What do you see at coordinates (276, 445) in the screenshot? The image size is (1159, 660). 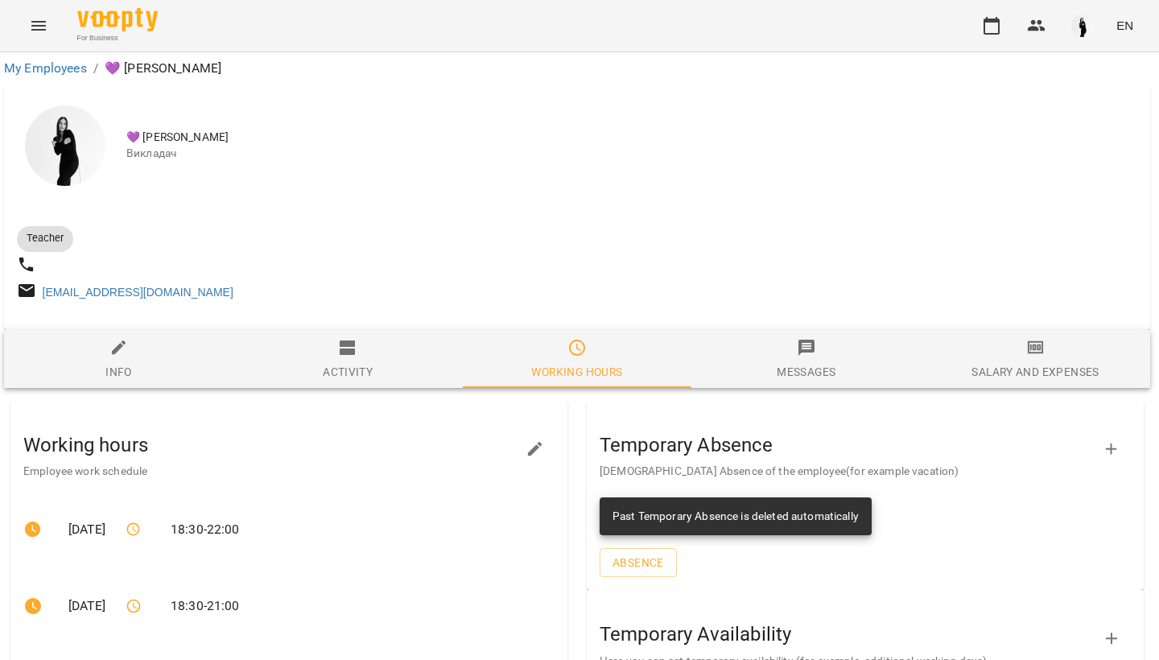 I see `h3: Working hours` at bounding box center [276, 445].